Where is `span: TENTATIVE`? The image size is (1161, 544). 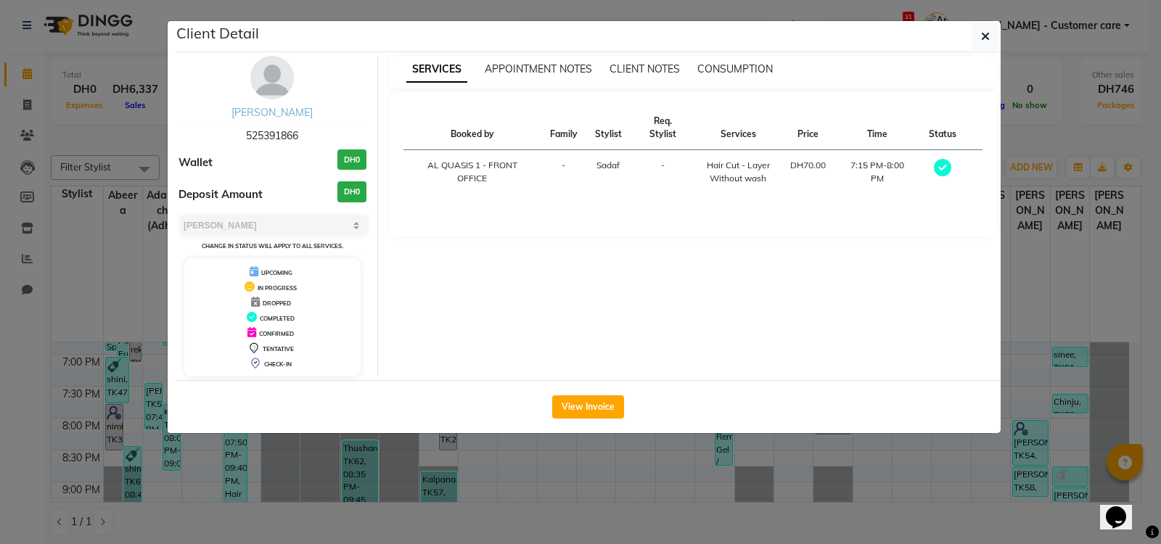
span: TENTATIVE is located at coordinates (278, 349).